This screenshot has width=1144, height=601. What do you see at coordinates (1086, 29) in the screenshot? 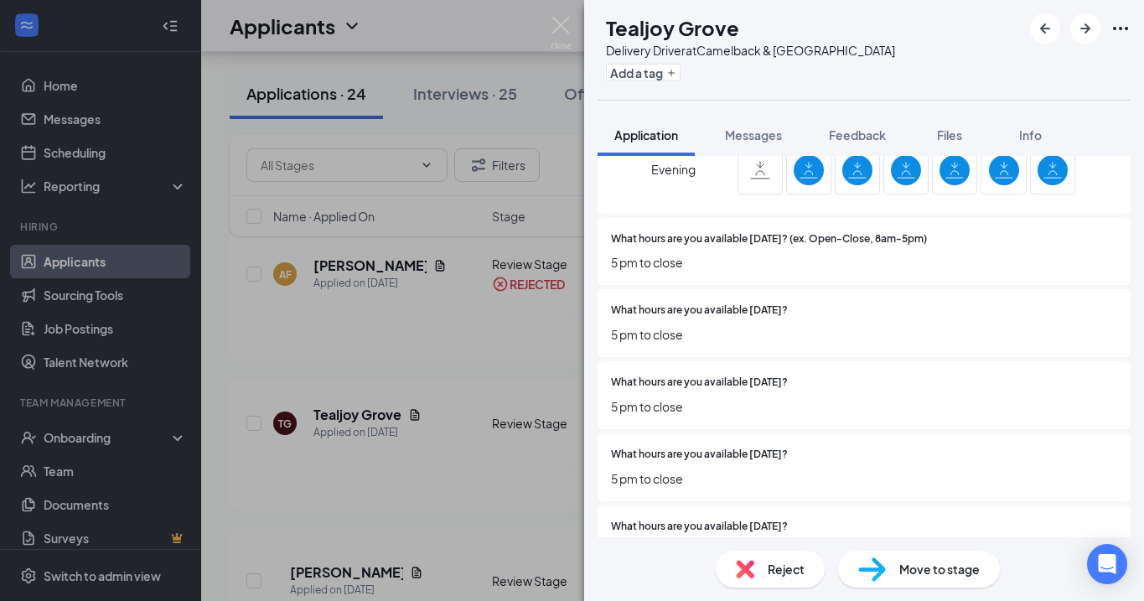
I see `svg: ArrowRight` at bounding box center [1086, 29].